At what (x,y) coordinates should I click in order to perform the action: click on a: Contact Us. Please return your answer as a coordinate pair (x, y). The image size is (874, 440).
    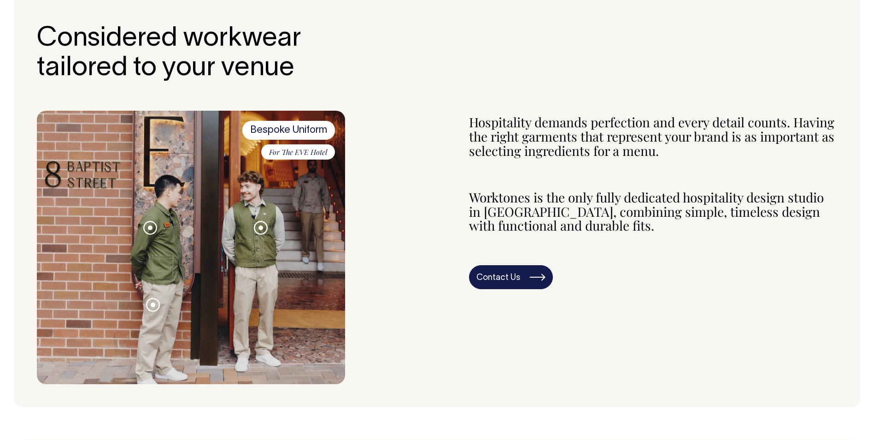
    Looking at the image, I should click on (511, 277).